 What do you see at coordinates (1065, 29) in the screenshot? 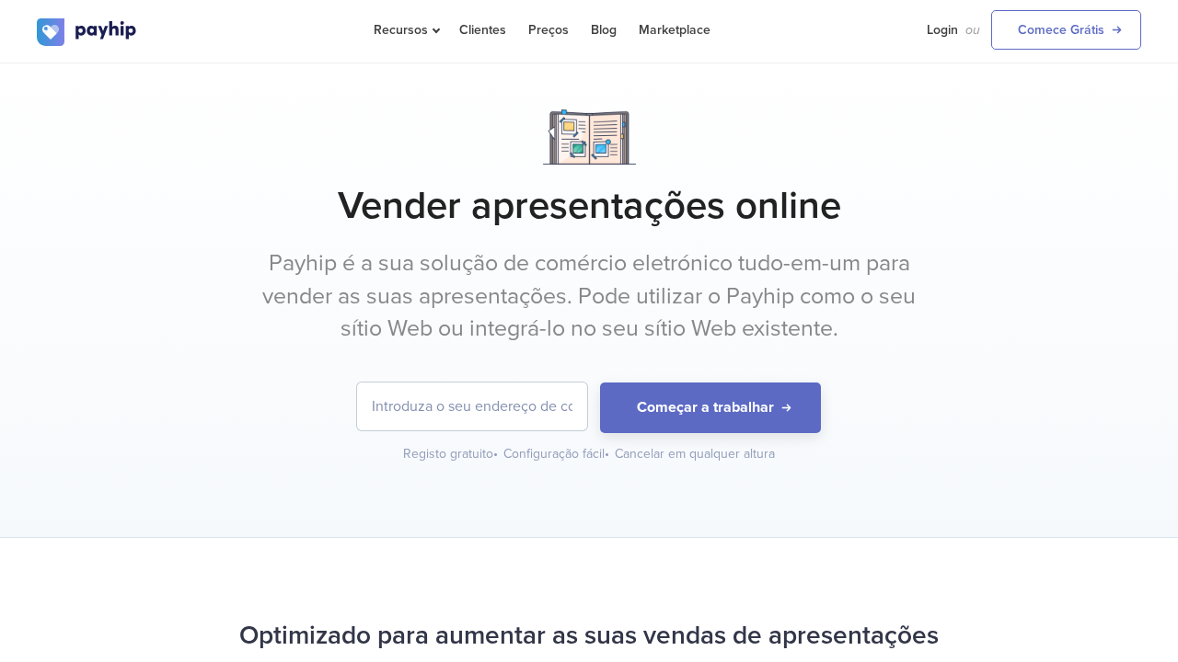
I see `a: Comece Grátis` at bounding box center [1065, 29].